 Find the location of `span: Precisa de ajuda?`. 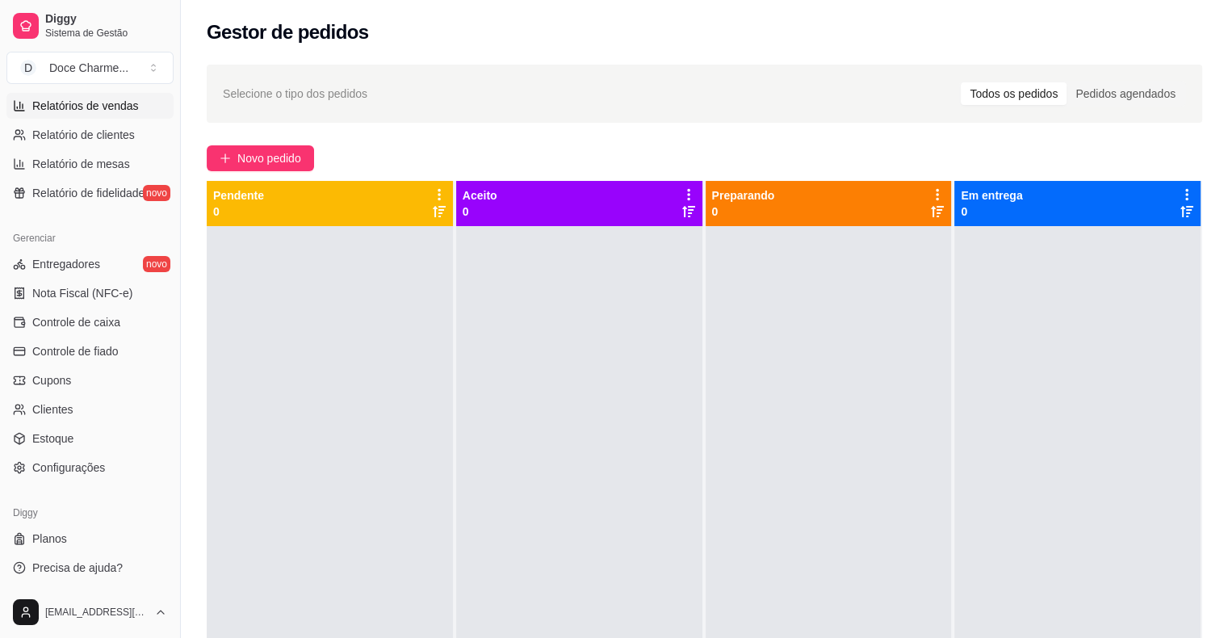

span: Precisa de ajuda? is located at coordinates (78, 568).